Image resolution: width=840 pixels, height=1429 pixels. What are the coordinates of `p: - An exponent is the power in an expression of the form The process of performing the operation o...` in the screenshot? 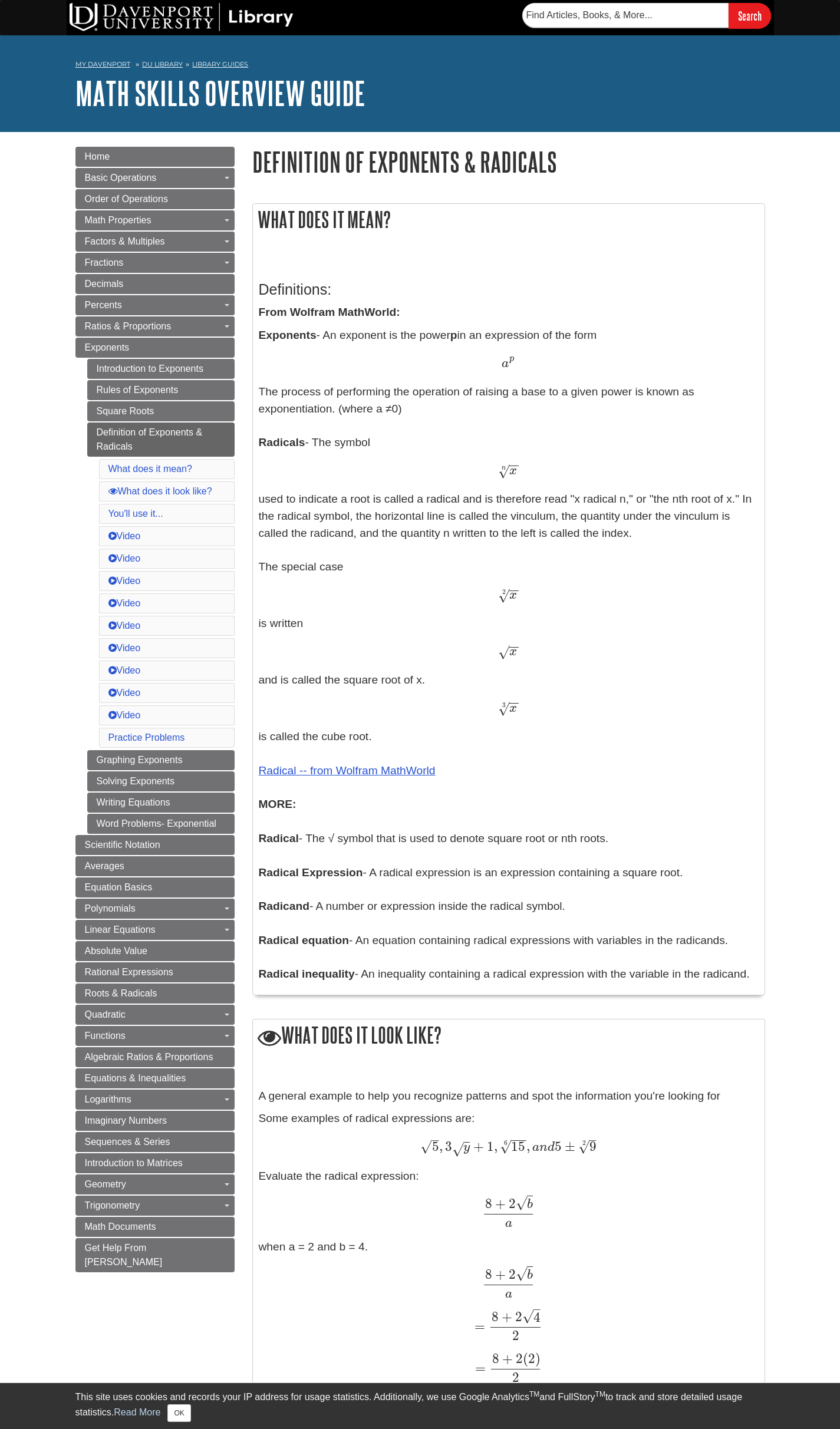 It's located at (509, 655).